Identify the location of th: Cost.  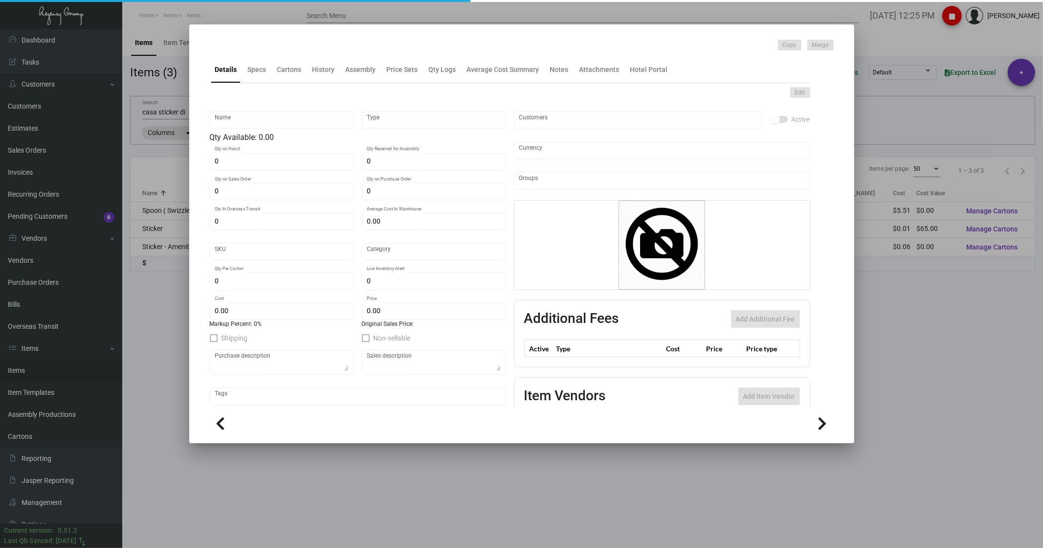
(683, 348).